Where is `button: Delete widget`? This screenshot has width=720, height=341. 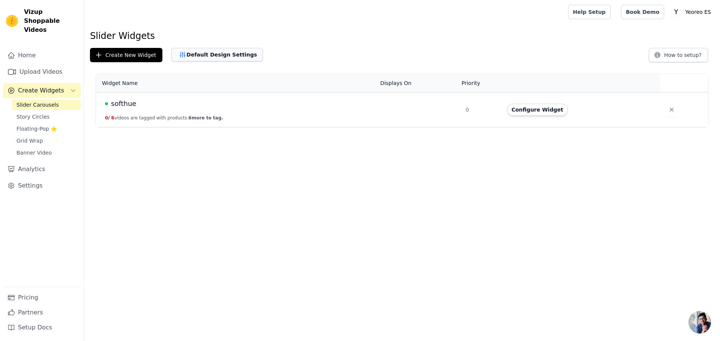
button: Delete widget is located at coordinates (671, 110).